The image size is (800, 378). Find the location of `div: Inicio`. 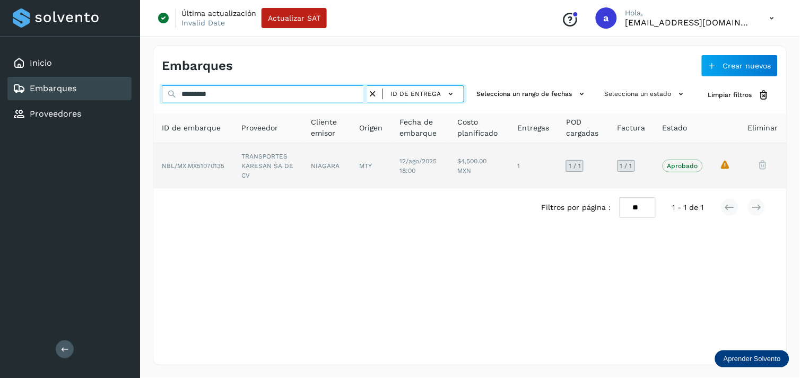

div: Inicio is located at coordinates (69, 63).